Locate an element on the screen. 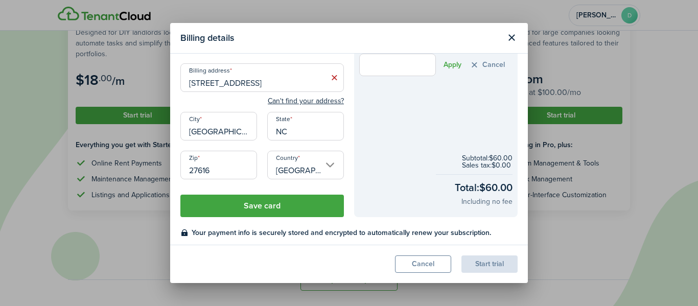 This screenshot has height=306, width=698. button: Can't find your address? is located at coordinates (306, 101).